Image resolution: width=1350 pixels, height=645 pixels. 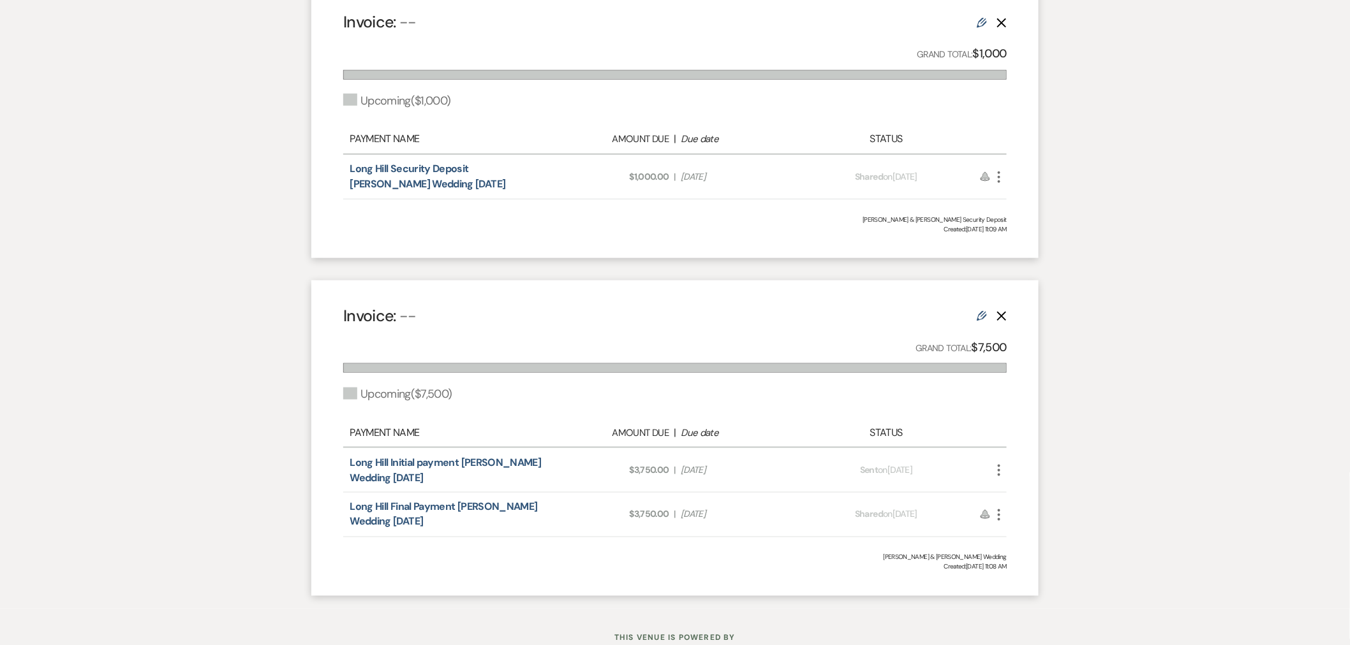 I want to click on strong: $7,500, so click(x=989, y=348).